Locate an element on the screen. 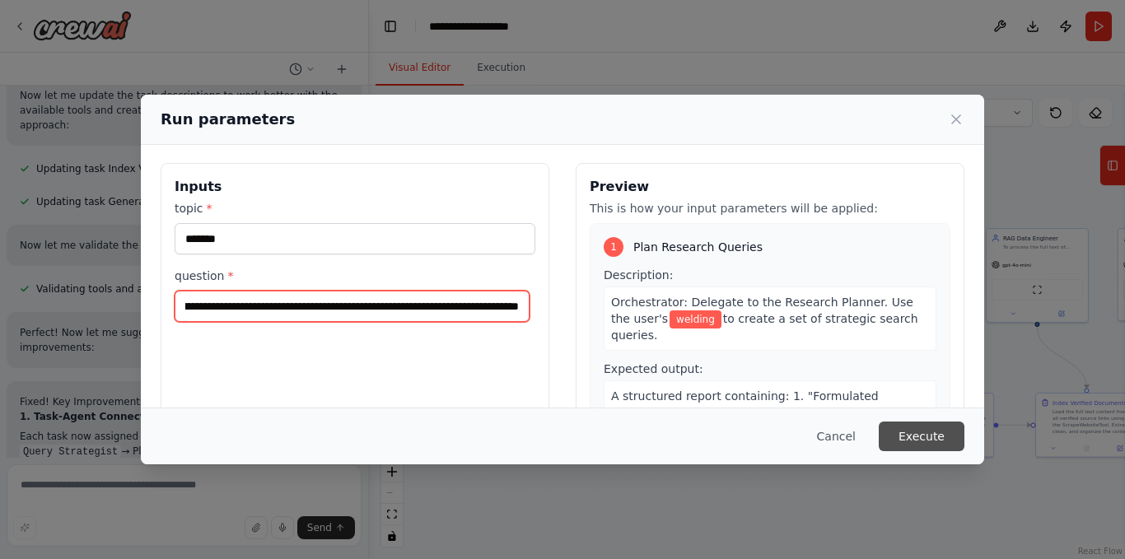 Image resolution: width=1125 pixels, height=559 pixels. h3: Inputs is located at coordinates (355, 187).